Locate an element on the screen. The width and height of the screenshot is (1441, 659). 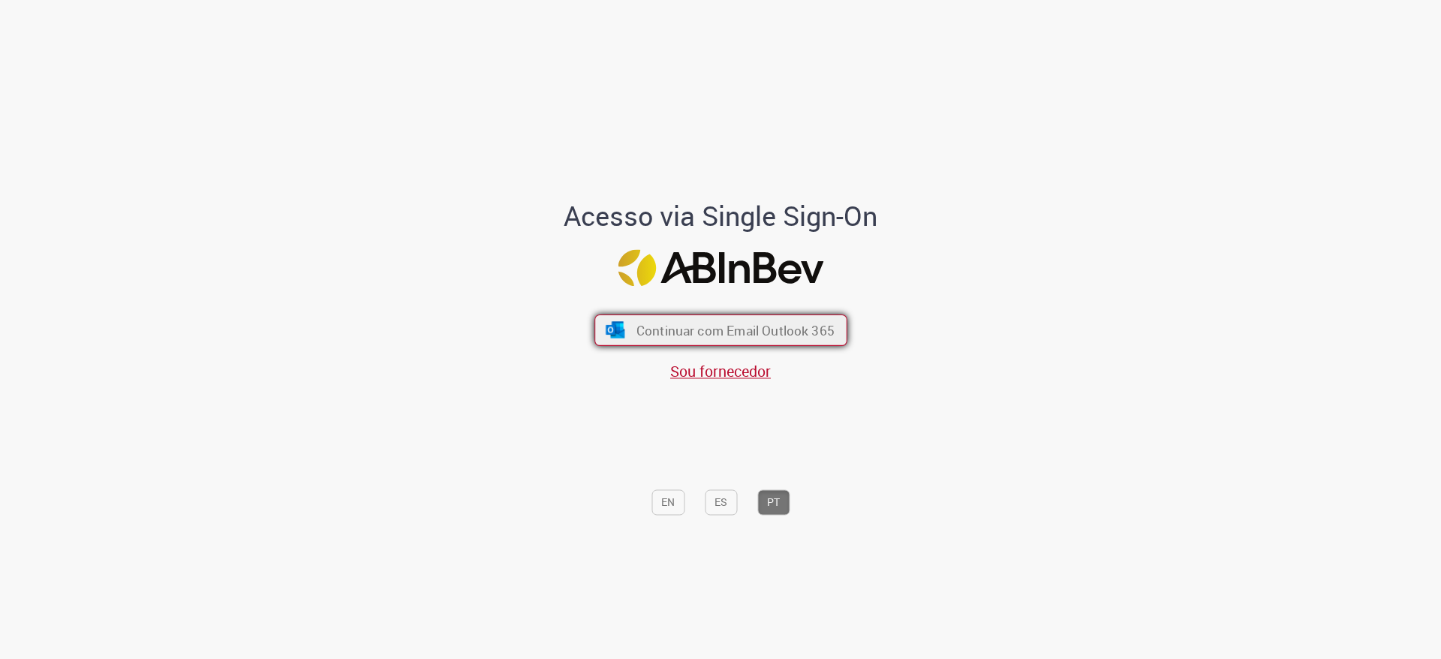
button: PT is located at coordinates (773, 503).